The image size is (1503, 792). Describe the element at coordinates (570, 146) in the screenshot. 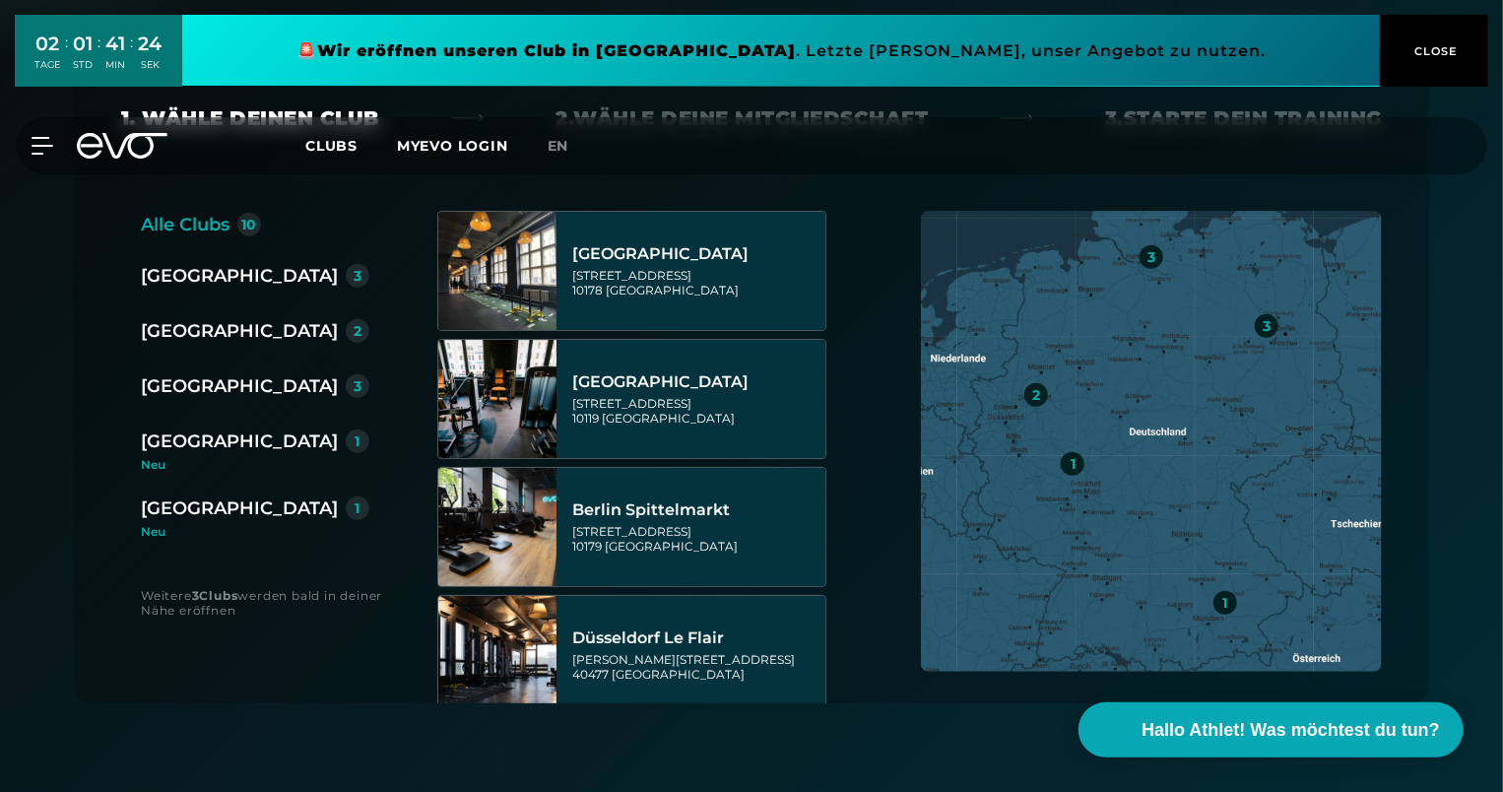

I see `a: en` at that location.